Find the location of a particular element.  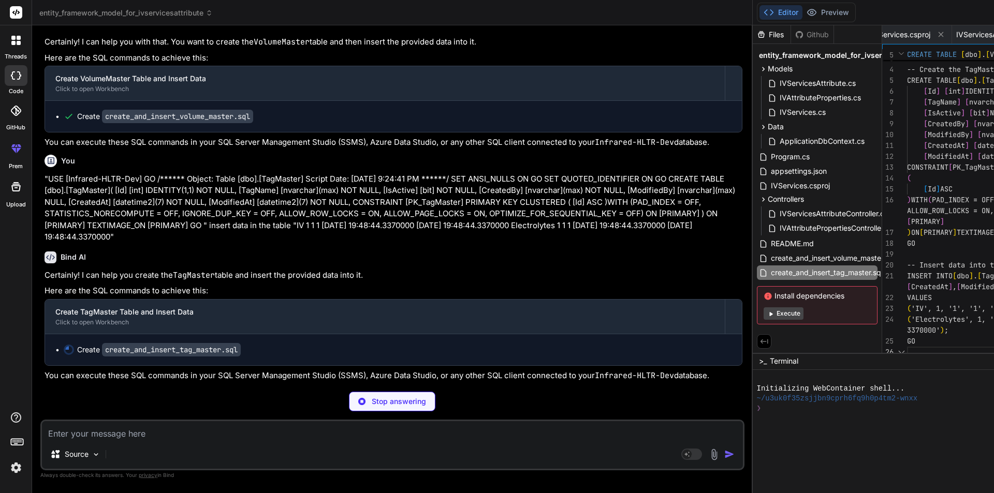

label: prem is located at coordinates (16, 166).